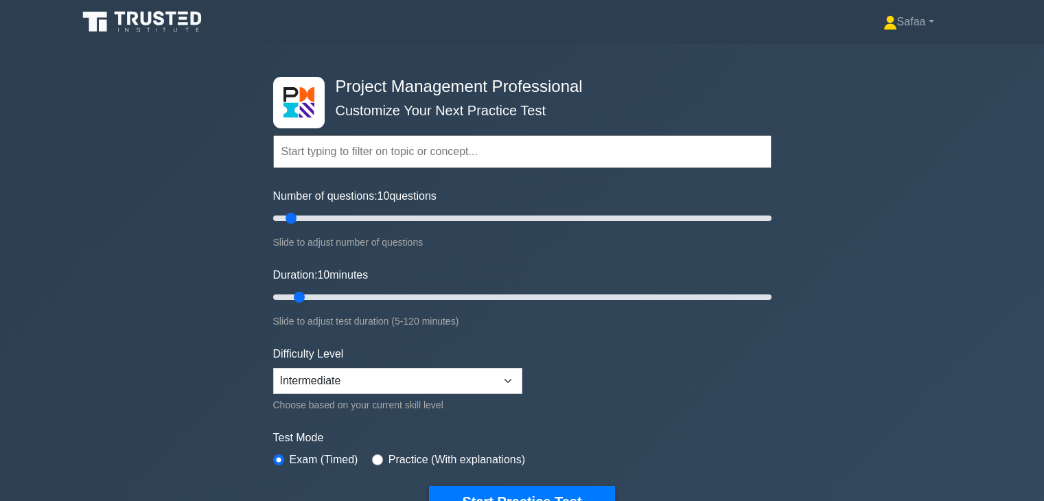  Describe the element at coordinates (517, 86) in the screenshot. I see `h4: Project Management Professional` at that location.